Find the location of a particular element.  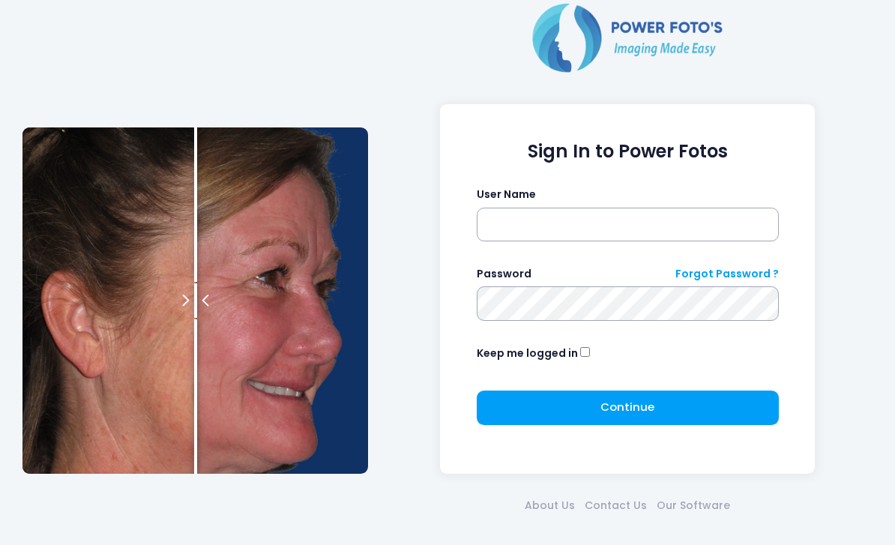

a: About Us is located at coordinates (550, 505).